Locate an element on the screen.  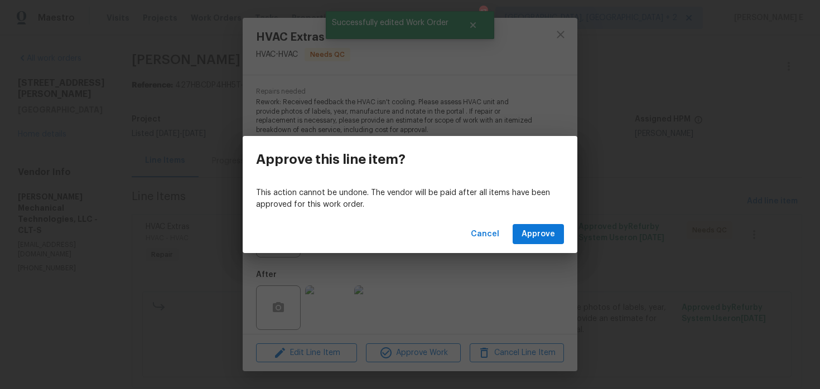
span: Approve is located at coordinates (538, 234).